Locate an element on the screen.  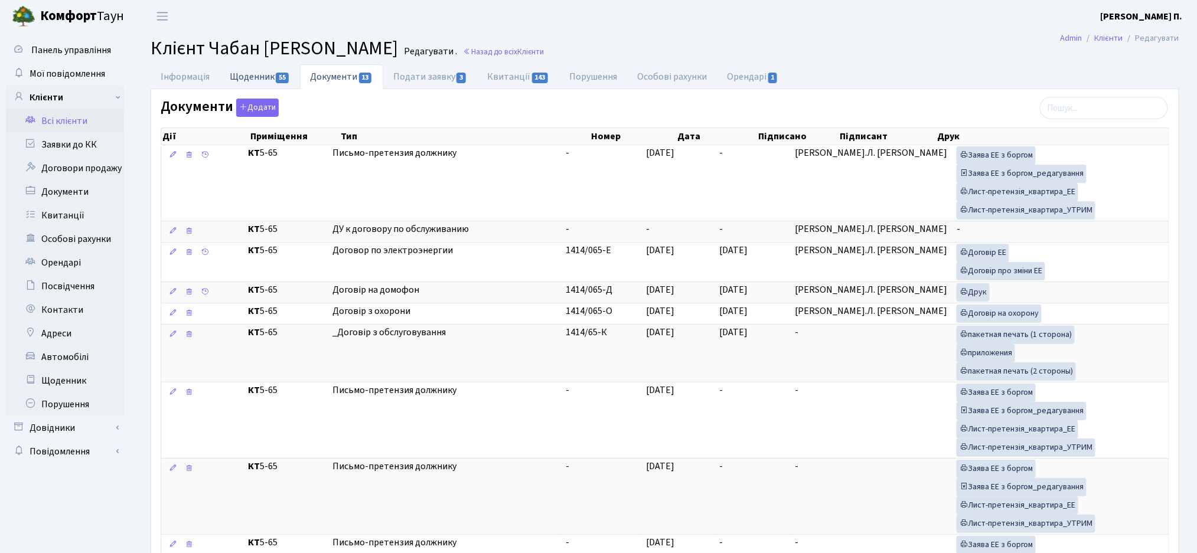
li: Редагувати is located at coordinates (1151, 38).